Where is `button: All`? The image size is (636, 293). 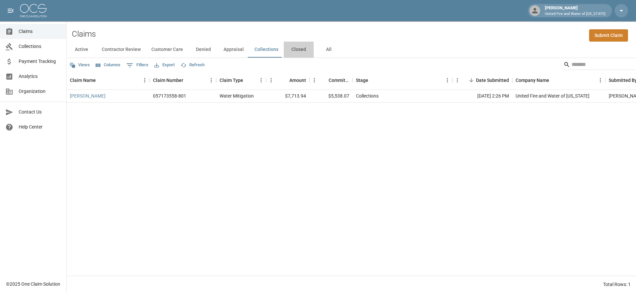
button: All is located at coordinates (329, 50).